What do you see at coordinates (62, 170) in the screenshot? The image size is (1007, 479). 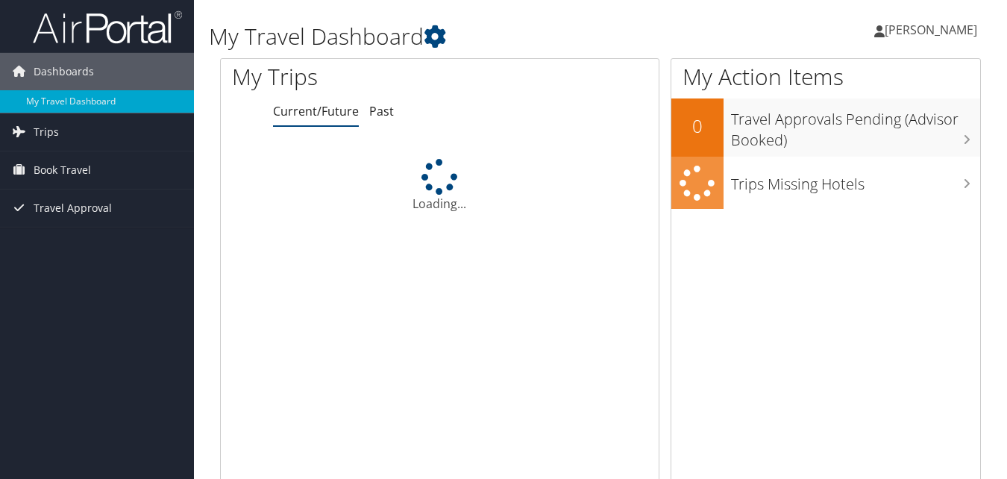 I see `span: Book Travel` at bounding box center [62, 170].